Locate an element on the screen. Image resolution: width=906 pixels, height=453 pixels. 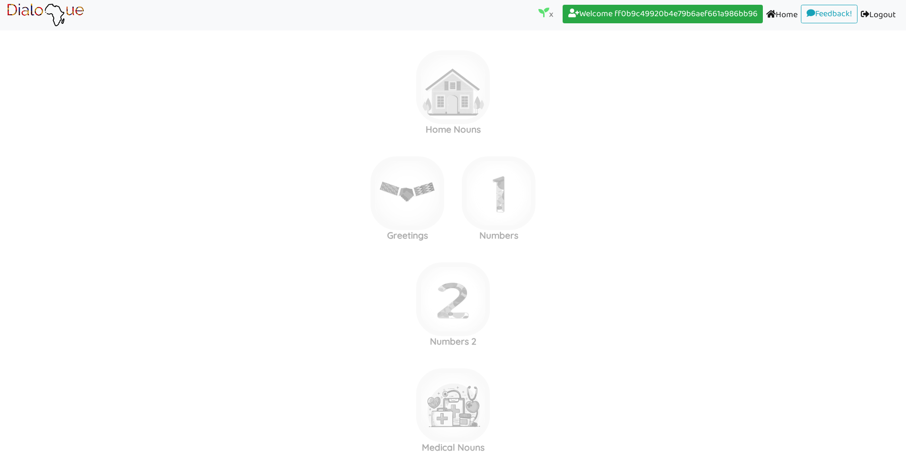
img: homenouns.6a985b78.jpg is located at coordinates (453, 87).